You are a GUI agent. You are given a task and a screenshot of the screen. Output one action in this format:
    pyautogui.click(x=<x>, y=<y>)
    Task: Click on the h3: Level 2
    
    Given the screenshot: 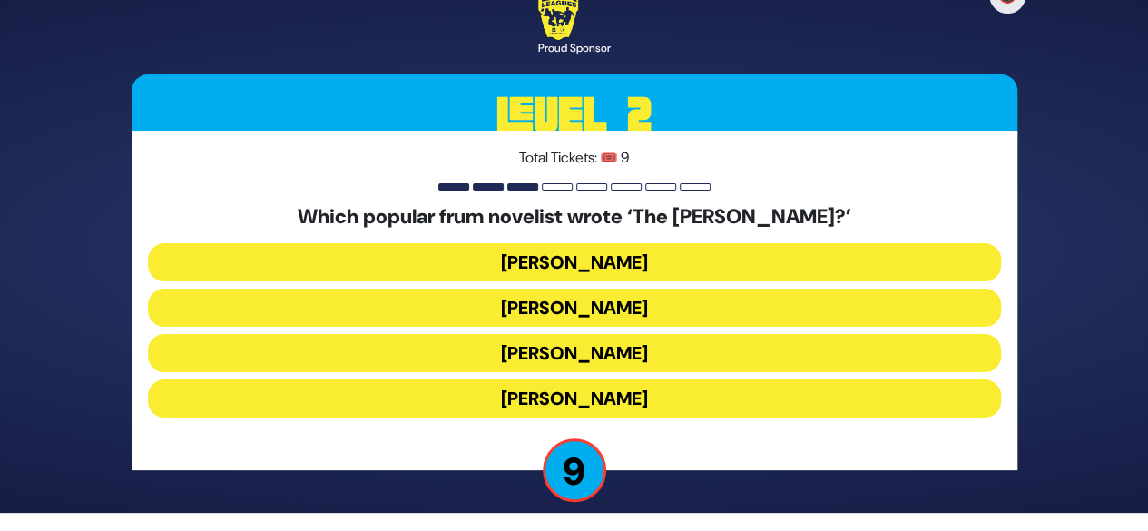 What is the action you would take?
    pyautogui.click(x=574, y=115)
    